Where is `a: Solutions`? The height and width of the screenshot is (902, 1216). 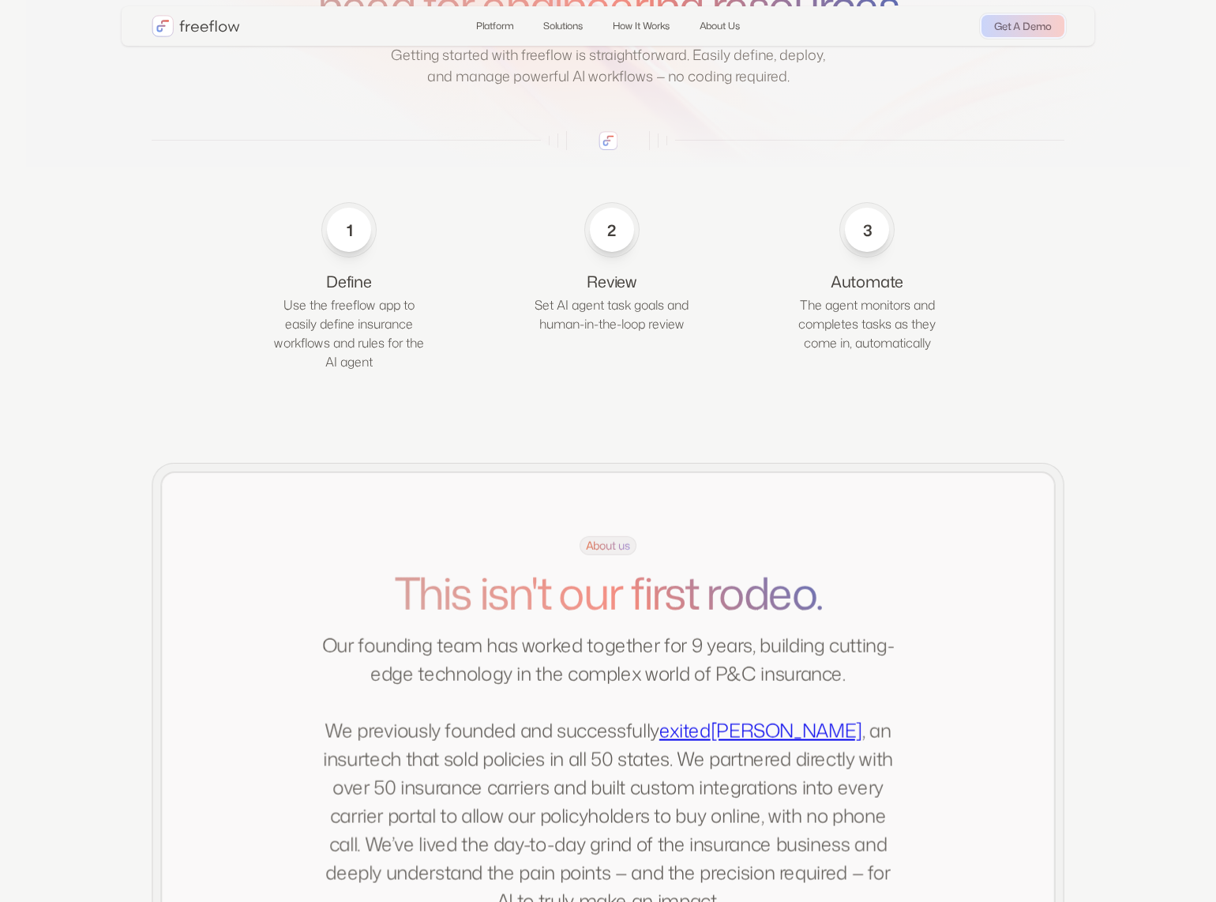 a: Solutions is located at coordinates (563, 26).